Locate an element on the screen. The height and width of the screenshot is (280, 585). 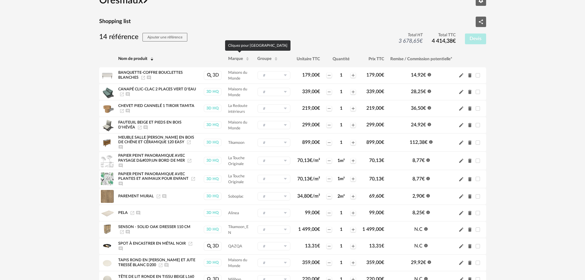
span: 359,00 is located at coordinates (311, 262).